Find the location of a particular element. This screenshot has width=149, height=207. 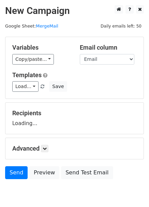

a: Copy/paste... is located at coordinates (33, 59).